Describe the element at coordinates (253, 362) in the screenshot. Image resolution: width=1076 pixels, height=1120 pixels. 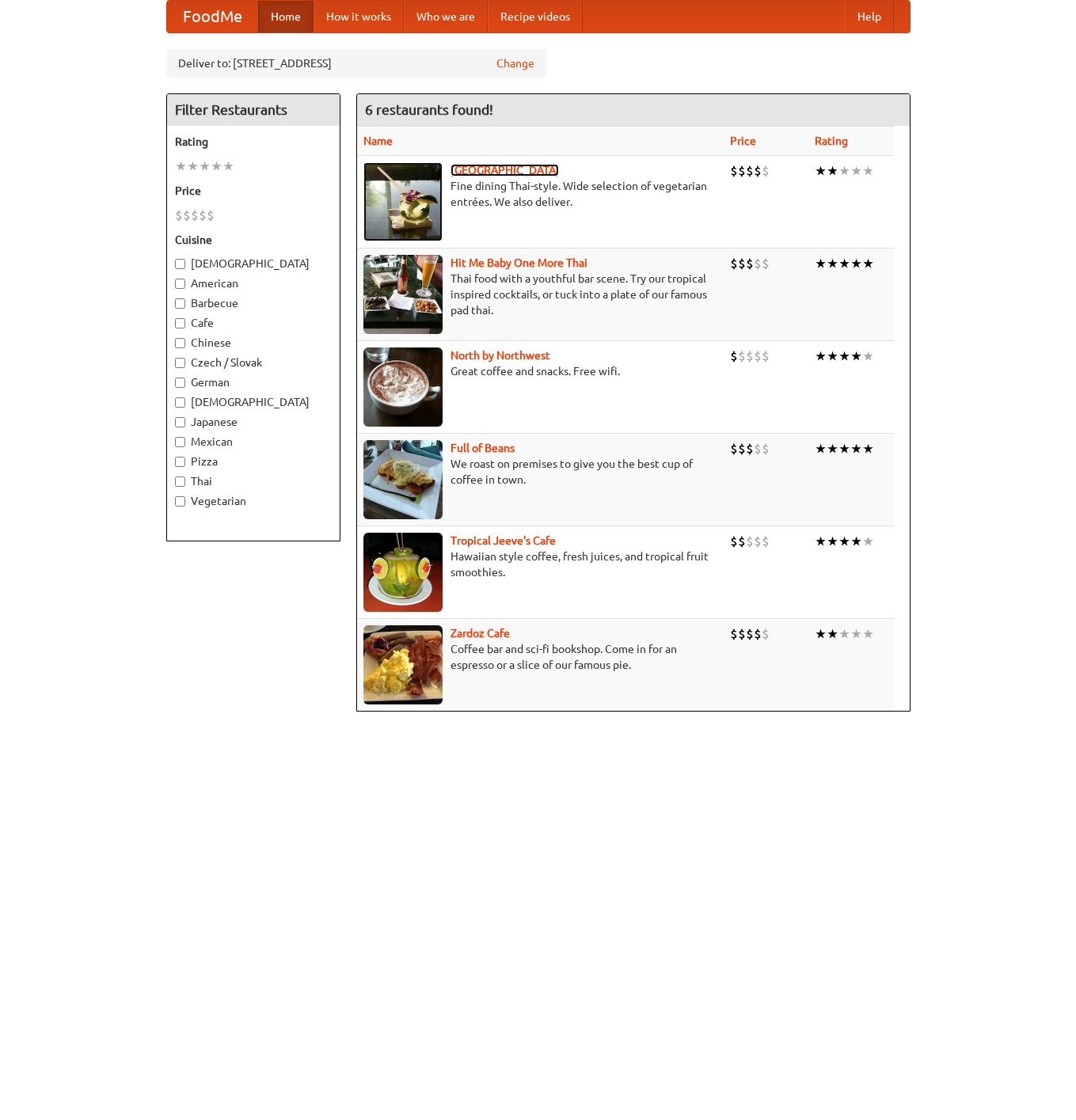
I see `label: Czech / Slovak` at that location.